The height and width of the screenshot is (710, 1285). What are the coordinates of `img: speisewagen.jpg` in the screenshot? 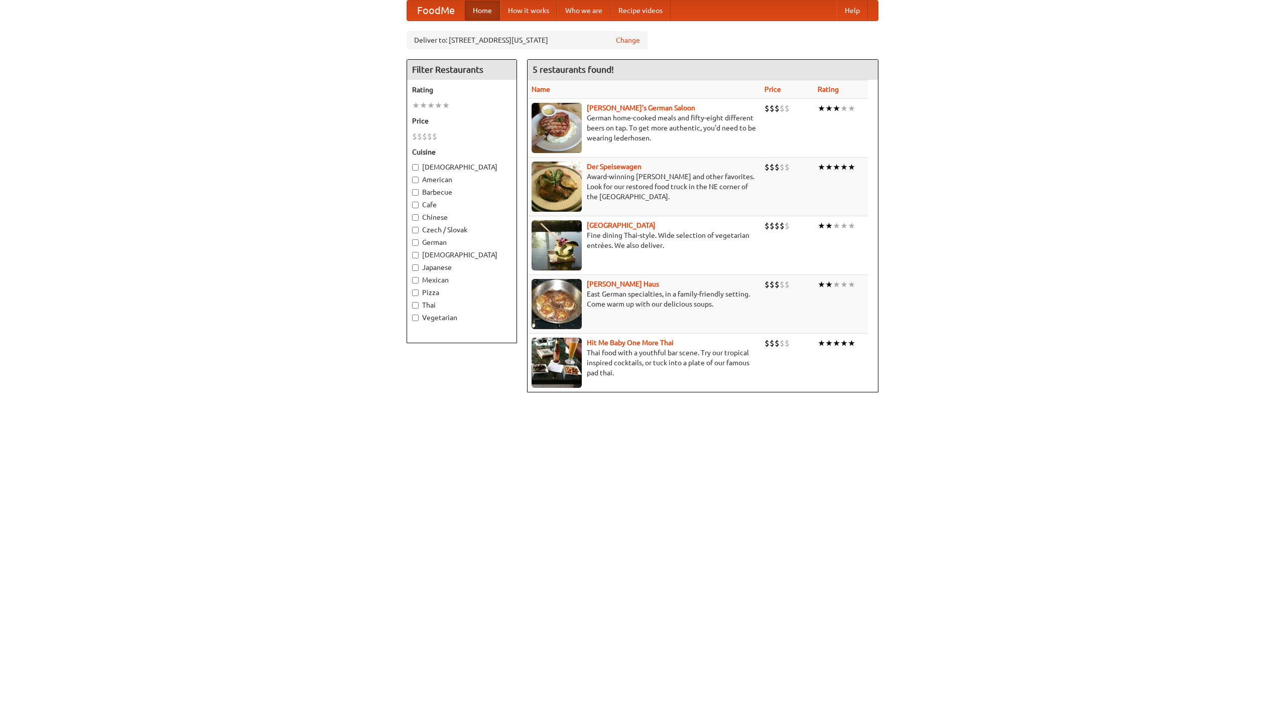 It's located at (557, 187).